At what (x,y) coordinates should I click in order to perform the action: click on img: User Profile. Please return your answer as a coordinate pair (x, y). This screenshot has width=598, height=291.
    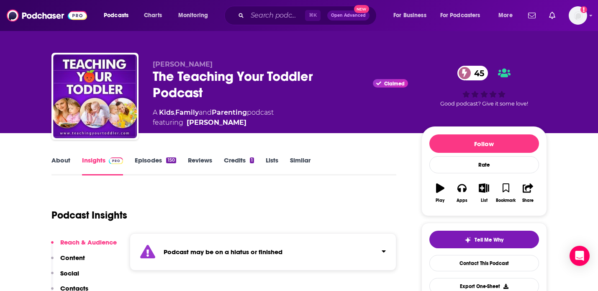
    Looking at the image, I should click on (578, 15).